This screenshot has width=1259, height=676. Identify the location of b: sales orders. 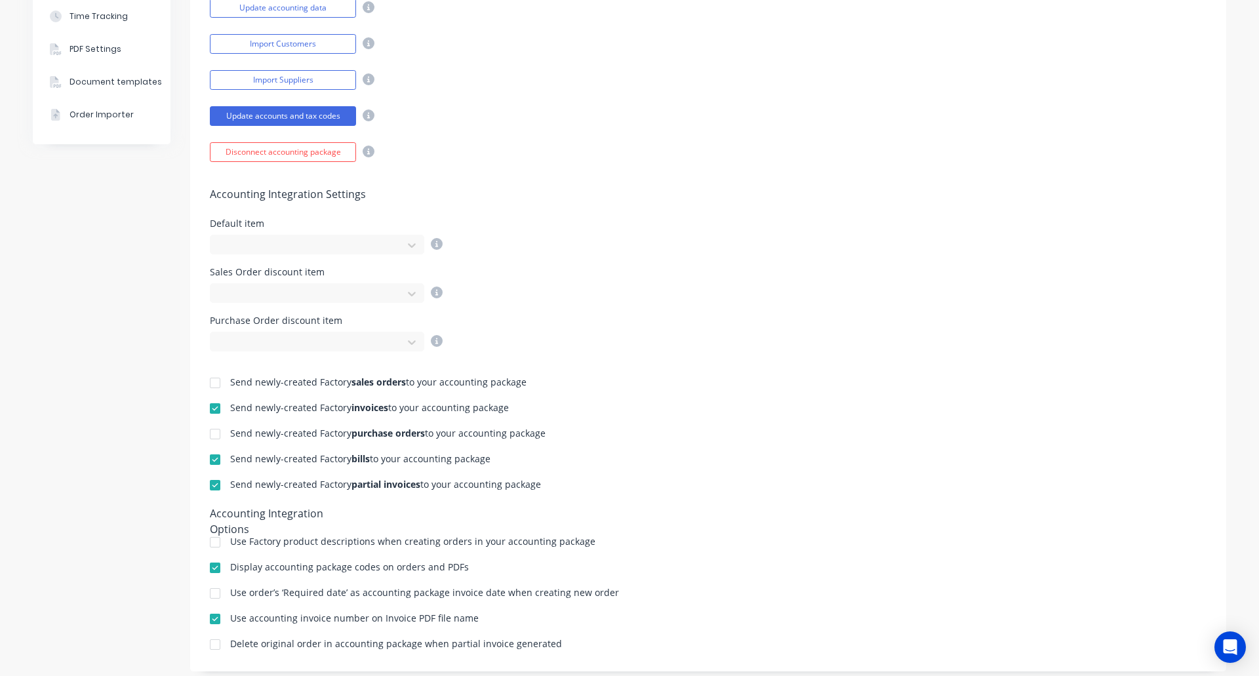
(378, 382).